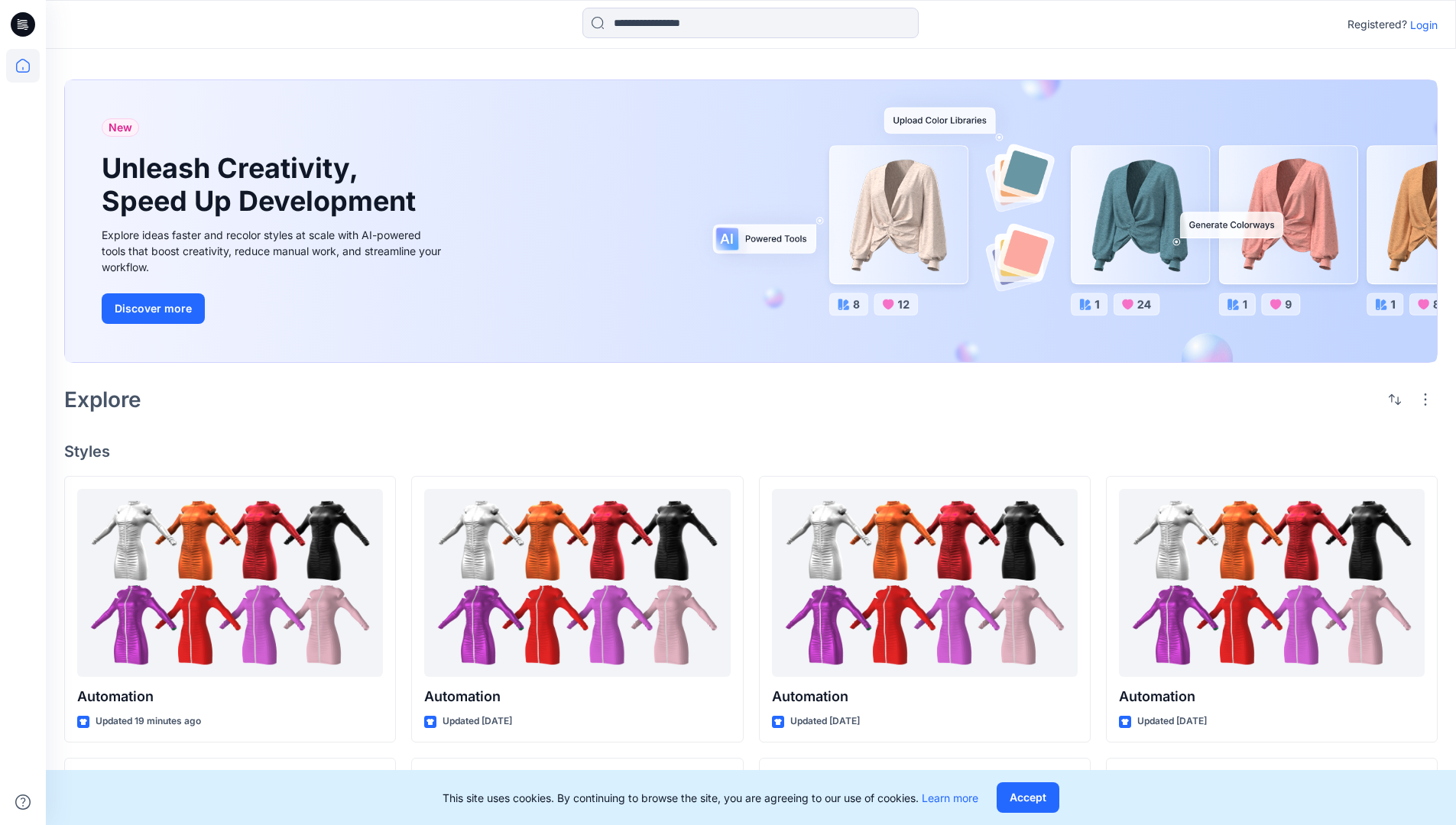 Image resolution: width=1456 pixels, height=825 pixels. I want to click on p: Registered?, so click(1377, 25).